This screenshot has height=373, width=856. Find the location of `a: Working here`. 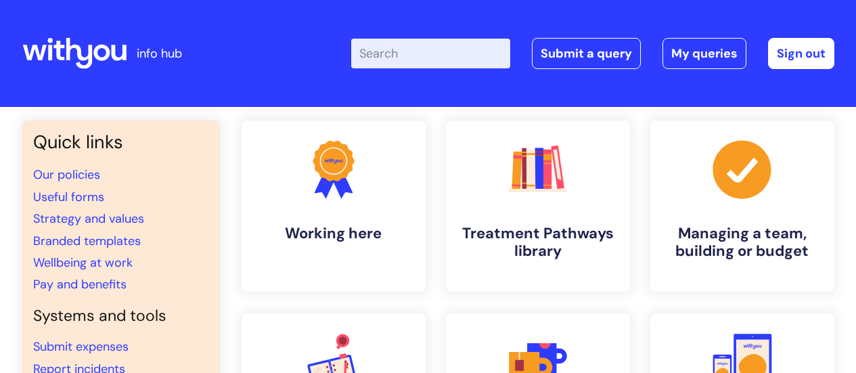

a: Working here is located at coordinates (334, 206).